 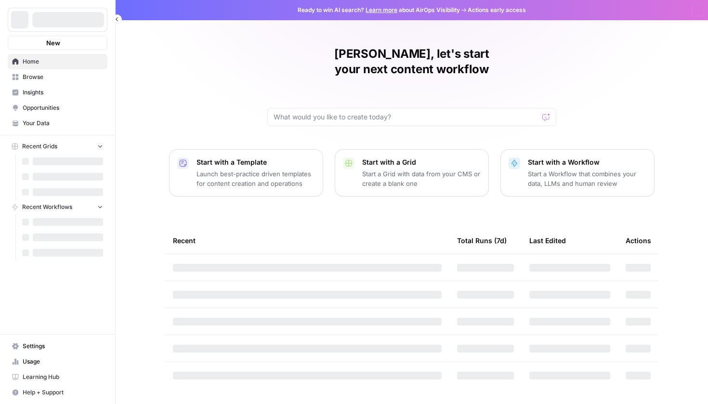 What do you see at coordinates (379, 10) in the screenshot?
I see `span: Ready to win AI search? about AirOps Visibility` at bounding box center [379, 10].